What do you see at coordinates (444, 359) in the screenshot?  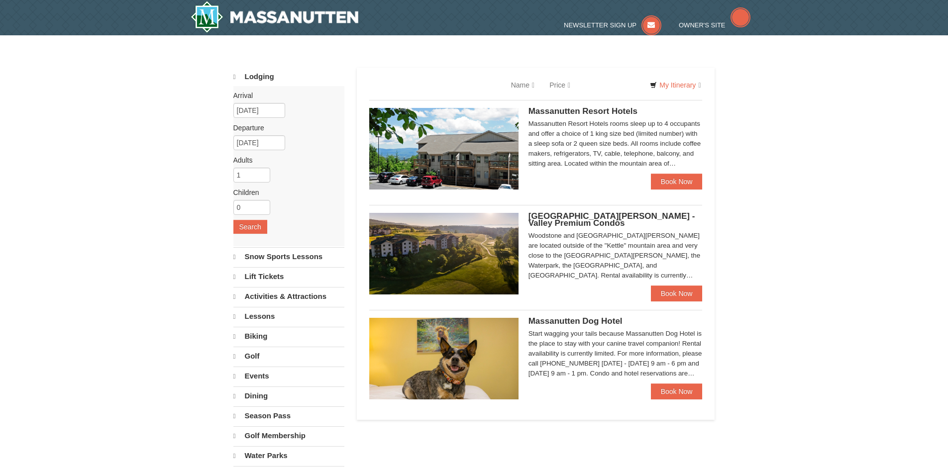 I see `img: 27428181-5-81c892a3.jpg` at bounding box center [444, 359].